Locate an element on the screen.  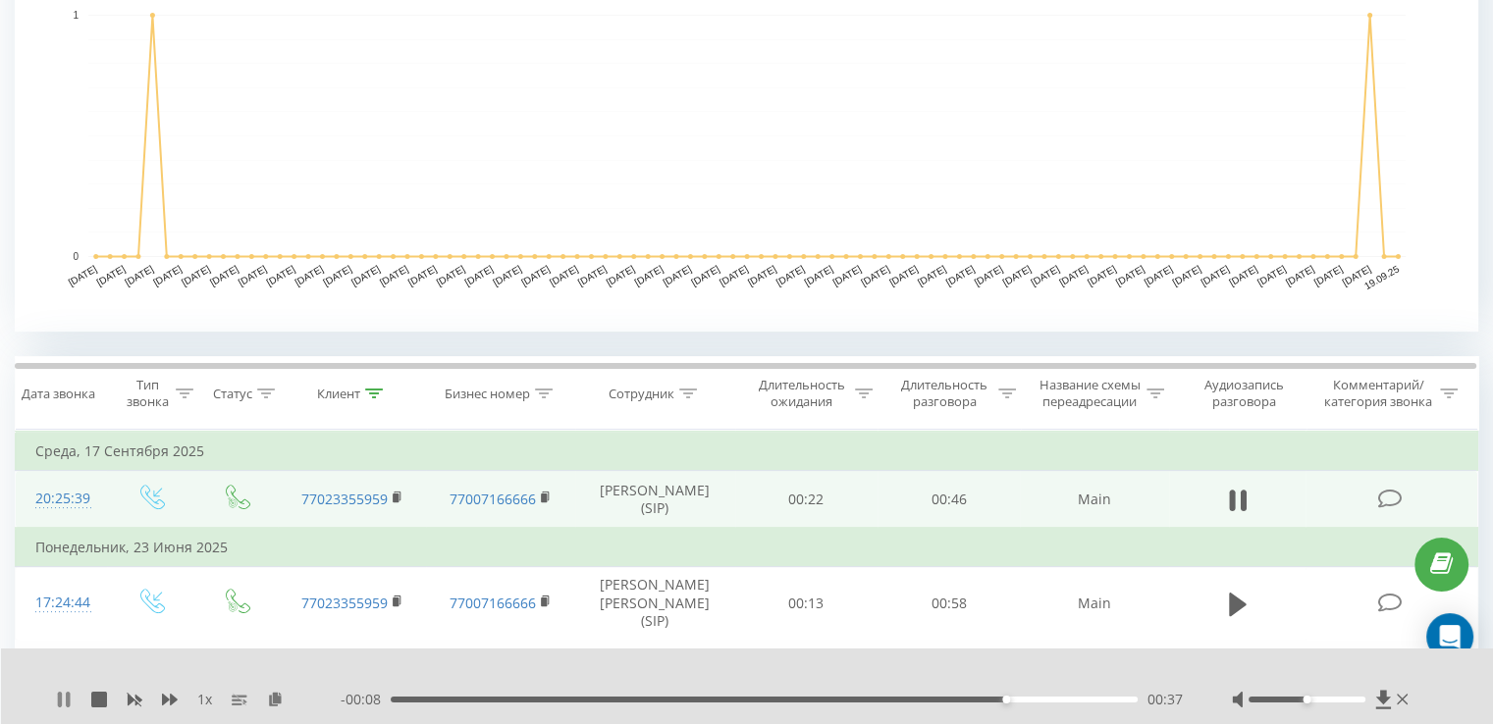
text: 1 is located at coordinates (76, 15).